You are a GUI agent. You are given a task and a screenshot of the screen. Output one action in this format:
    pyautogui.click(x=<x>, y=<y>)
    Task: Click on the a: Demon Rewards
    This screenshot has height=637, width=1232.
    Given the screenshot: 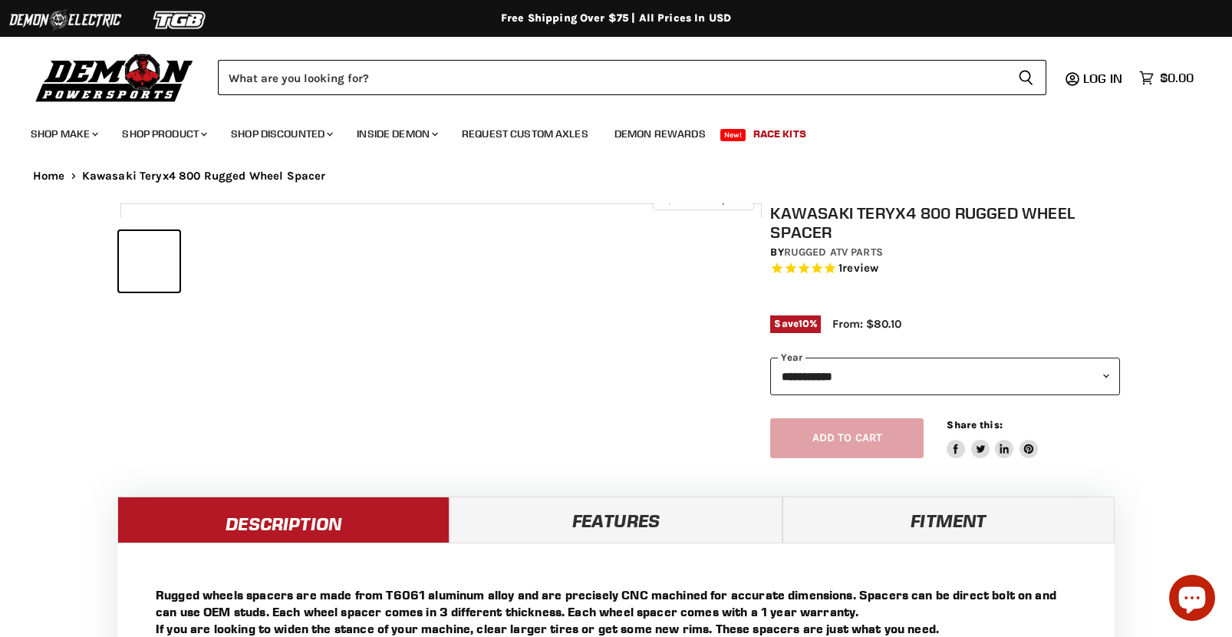 What is the action you would take?
    pyautogui.click(x=660, y=133)
    